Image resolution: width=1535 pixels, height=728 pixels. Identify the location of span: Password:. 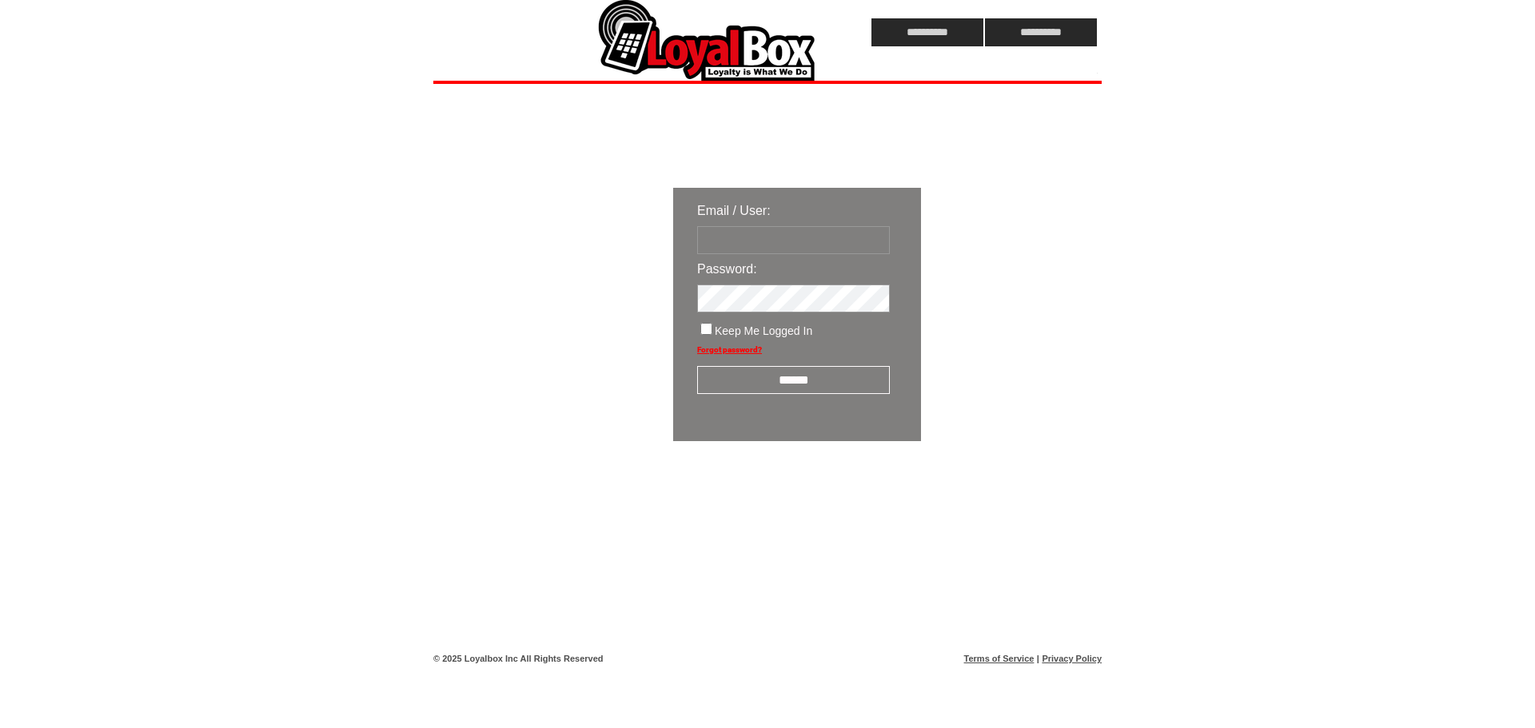
(727, 269).